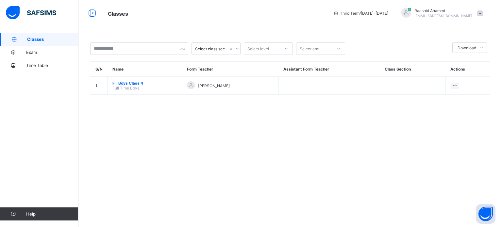 The width and height of the screenshot is (502, 227). Describe the element at coordinates (329, 69) in the screenshot. I see `th: Assistant Form Teacher` at that location.